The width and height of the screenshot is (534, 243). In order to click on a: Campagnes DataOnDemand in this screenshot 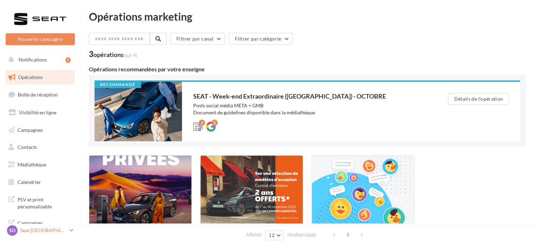, I will do `click(40, 226)`.